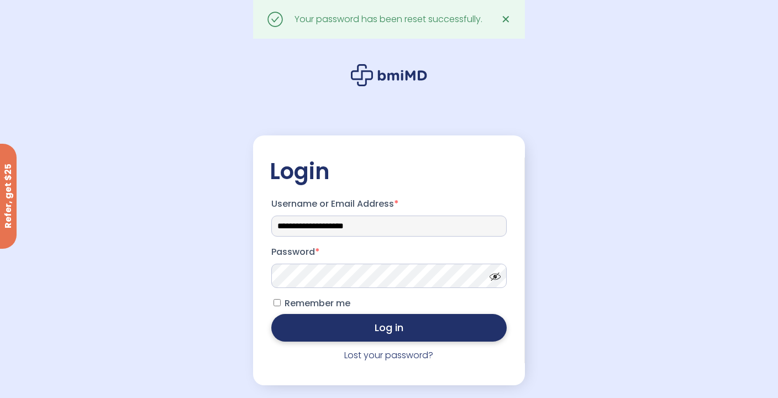 This screenshot has height=398, width=778. Describe the element at coordinates (389, 355) in the screenshot. I see `a: Lost your password?` at that location.